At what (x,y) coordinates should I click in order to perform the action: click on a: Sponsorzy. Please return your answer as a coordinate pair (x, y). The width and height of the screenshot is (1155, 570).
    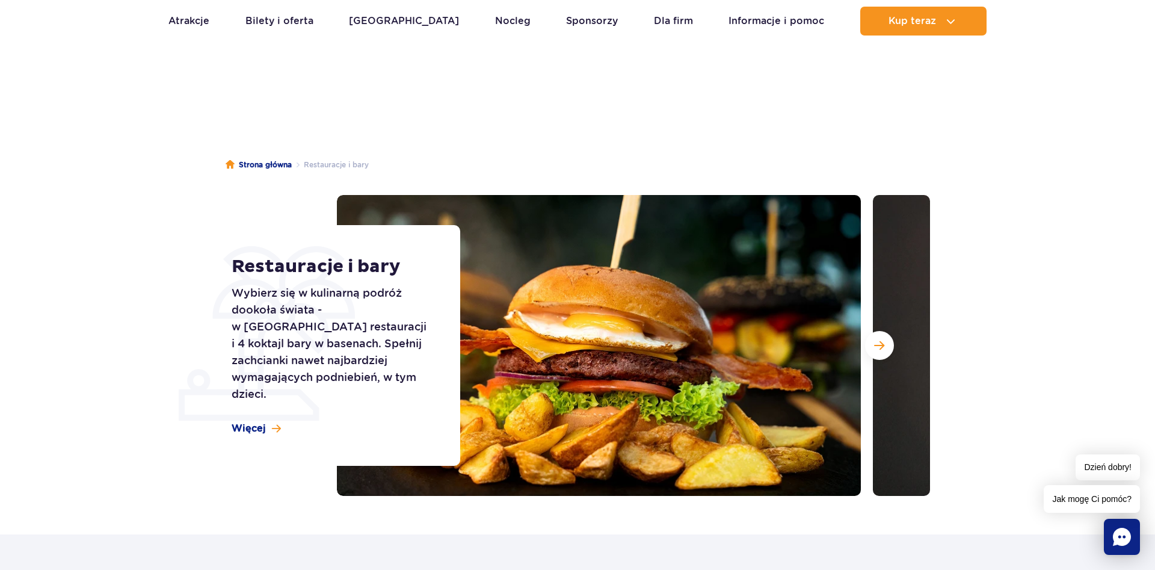
    Looking at the image, I should click on (592, 21).